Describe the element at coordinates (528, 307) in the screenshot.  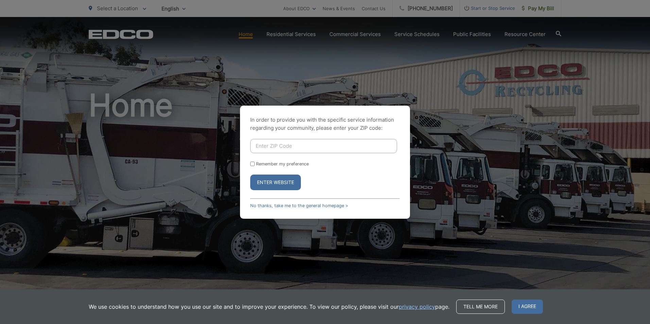
I see `span: I agree` at that location.